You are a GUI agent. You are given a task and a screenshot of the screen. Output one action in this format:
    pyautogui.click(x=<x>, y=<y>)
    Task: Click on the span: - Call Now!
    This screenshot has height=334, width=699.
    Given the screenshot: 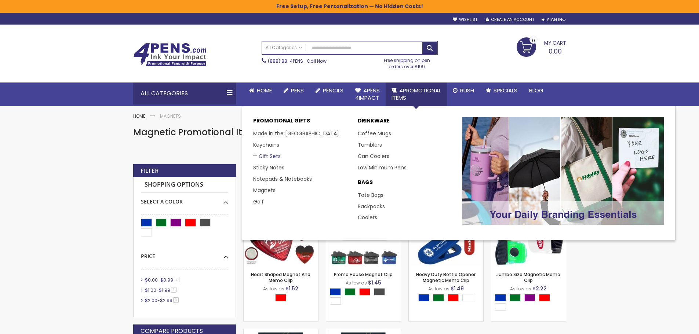 What is the action you would take?
    pyautogui.click(x=298, y=61)
    